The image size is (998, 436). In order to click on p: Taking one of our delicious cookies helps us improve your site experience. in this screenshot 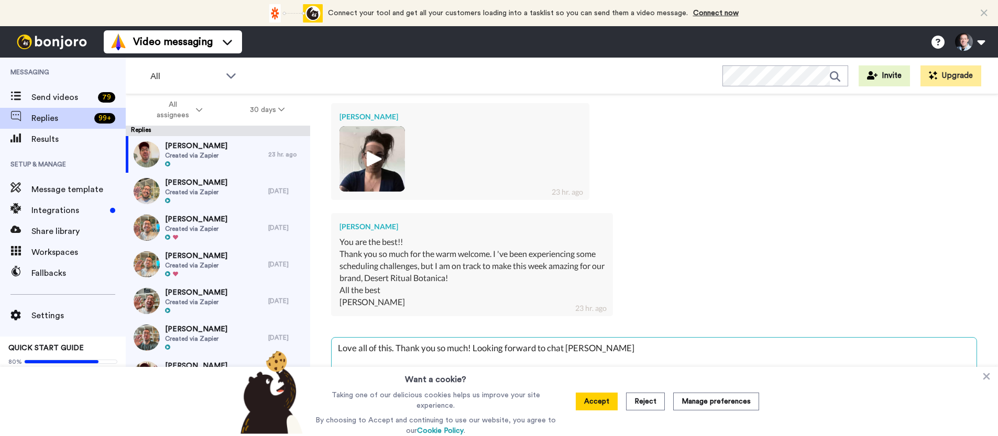, I will do `click(435, 401)`.